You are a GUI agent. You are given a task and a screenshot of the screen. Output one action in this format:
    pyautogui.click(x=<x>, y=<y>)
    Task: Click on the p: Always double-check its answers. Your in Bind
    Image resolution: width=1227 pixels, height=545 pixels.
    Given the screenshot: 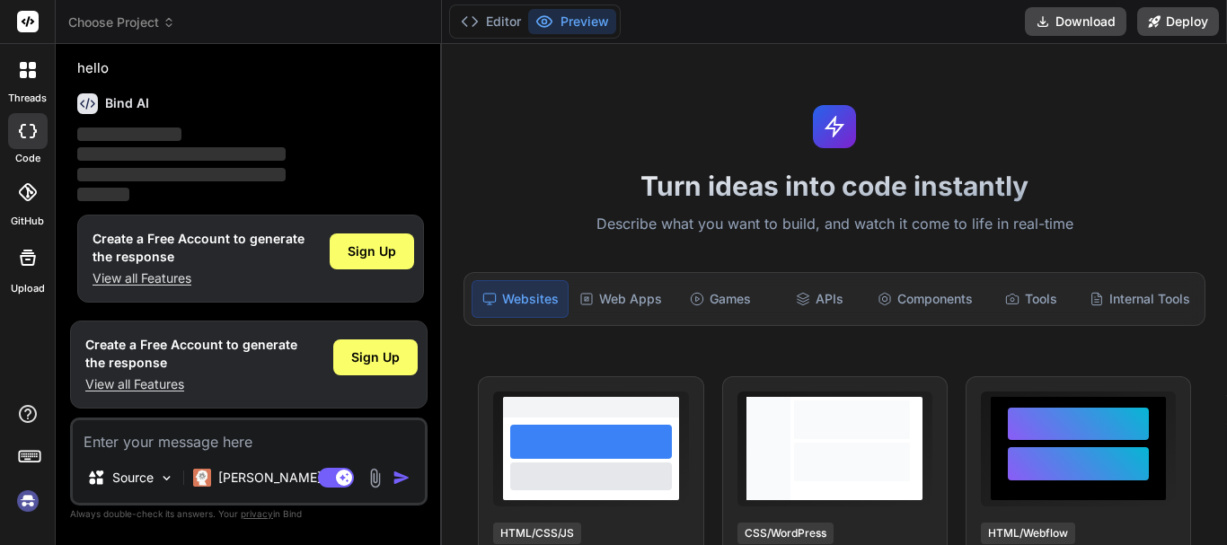 What is the action you would take?
    pyautogui.click(x=249, y=514)
    